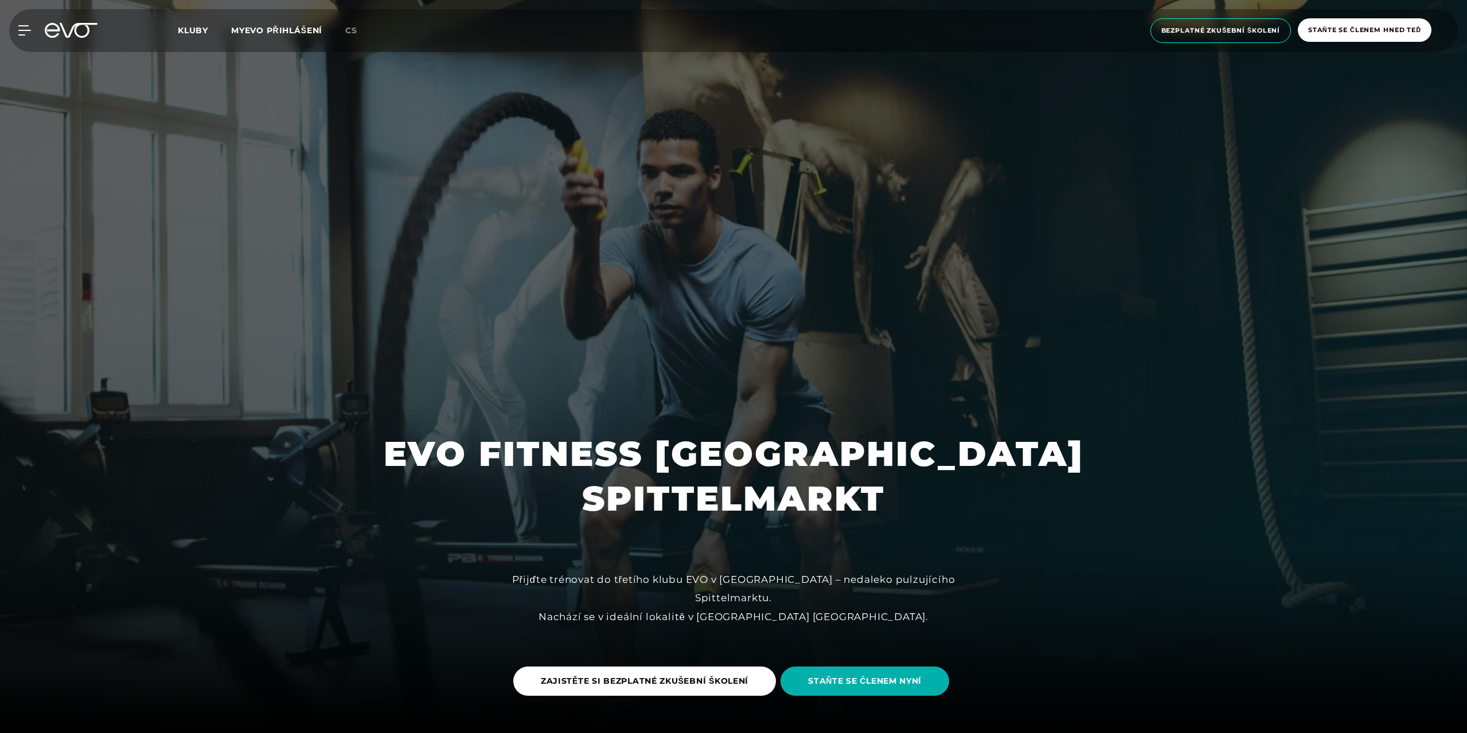 This screenshot has width=1467, height=733. I want to click on a: Staňte se členem hned teď, so click(1364, 30).